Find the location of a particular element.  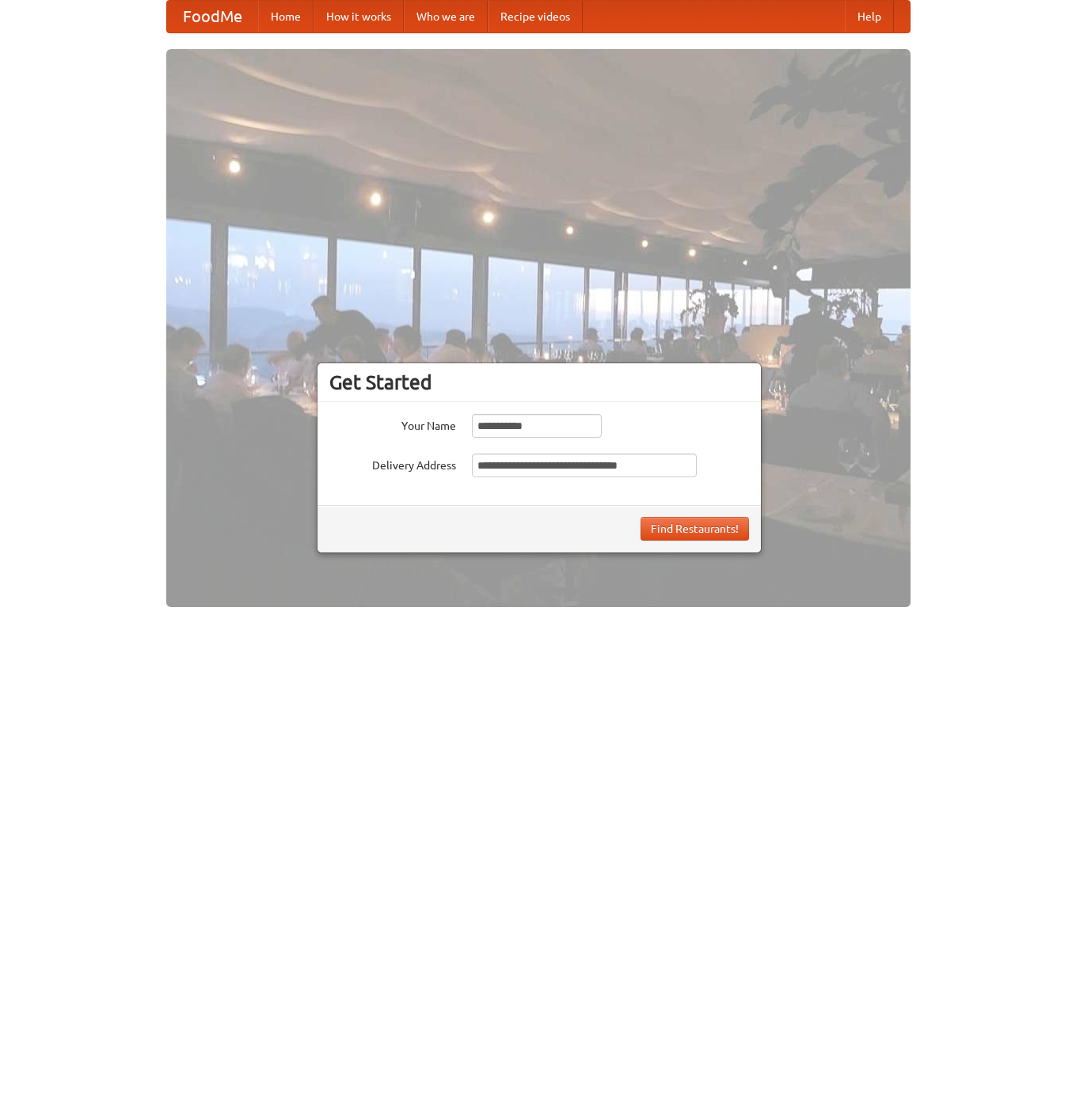

h3: Get Started is located at coordinates (539, 383).